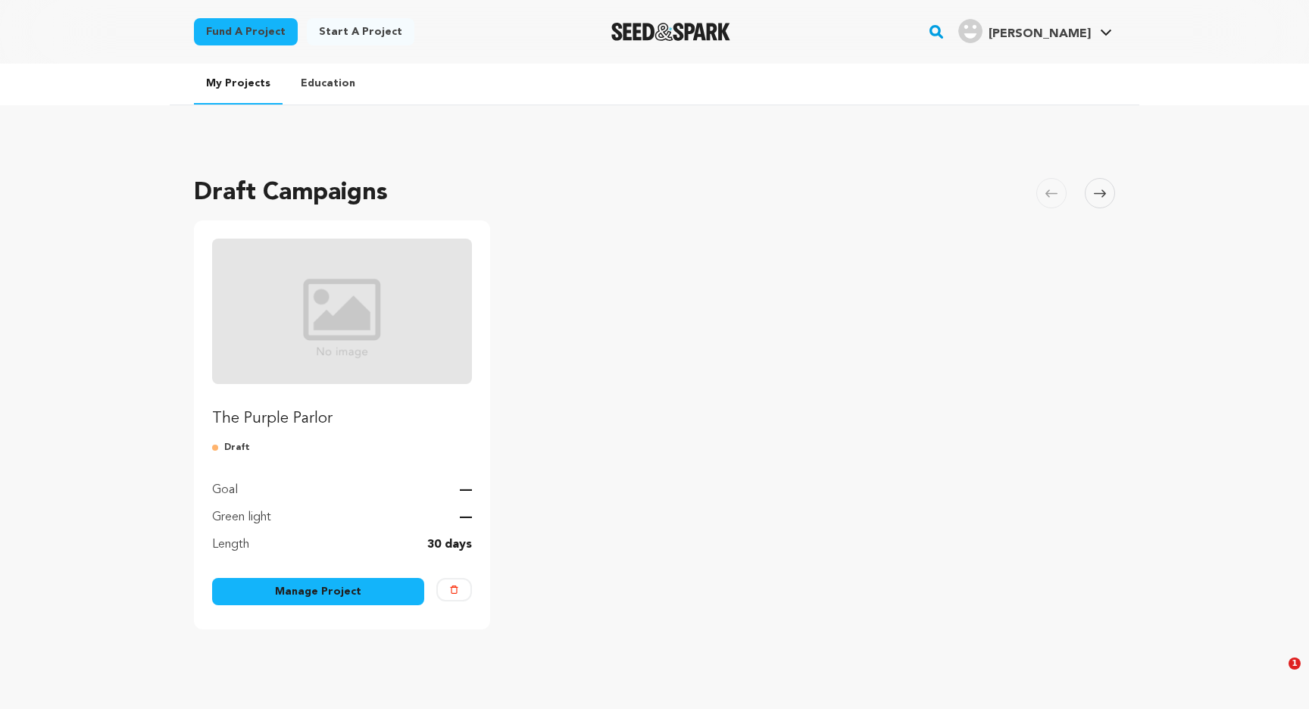 Image resolution: width=1309 pixels, height=709 pixels. What do you see at coordinates (342, 419) in the screenshot?
I see `p: The Purple Parlor` at bounding box center [342, 419].